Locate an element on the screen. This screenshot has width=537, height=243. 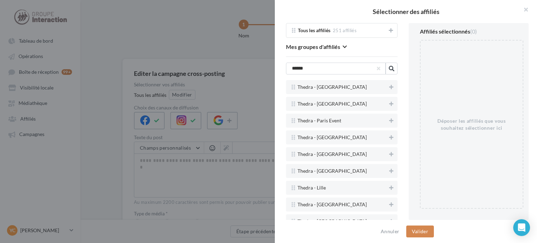
button: Annuler is located at coordinates (390, 231).